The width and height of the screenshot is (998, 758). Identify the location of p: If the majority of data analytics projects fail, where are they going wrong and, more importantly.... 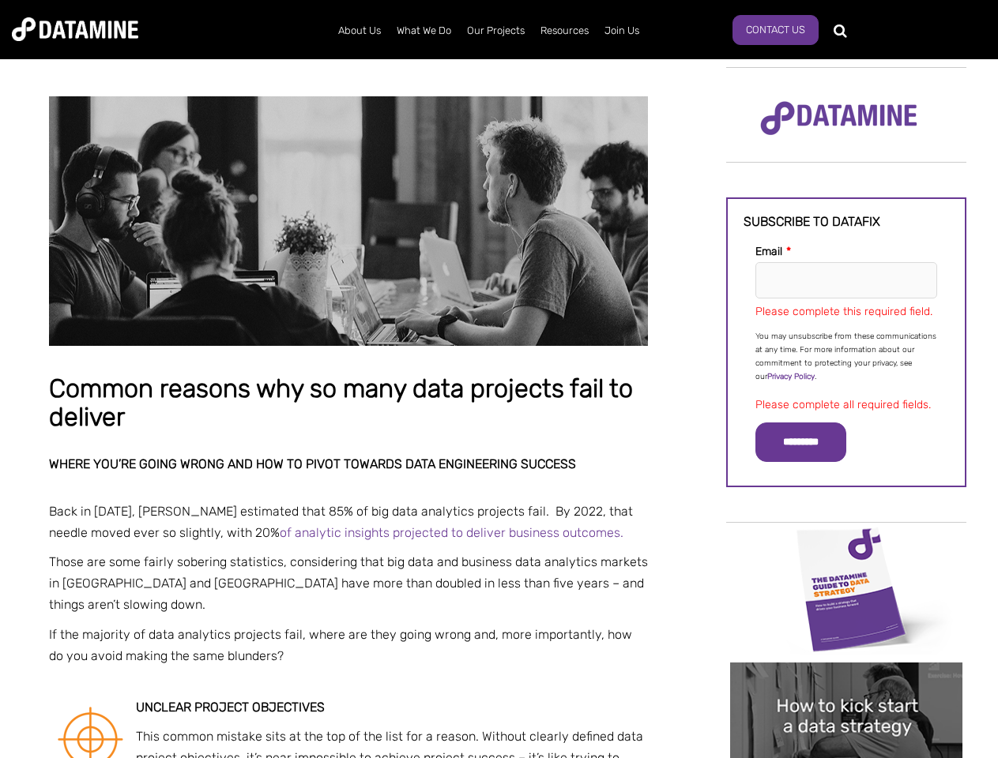
(348, 645).